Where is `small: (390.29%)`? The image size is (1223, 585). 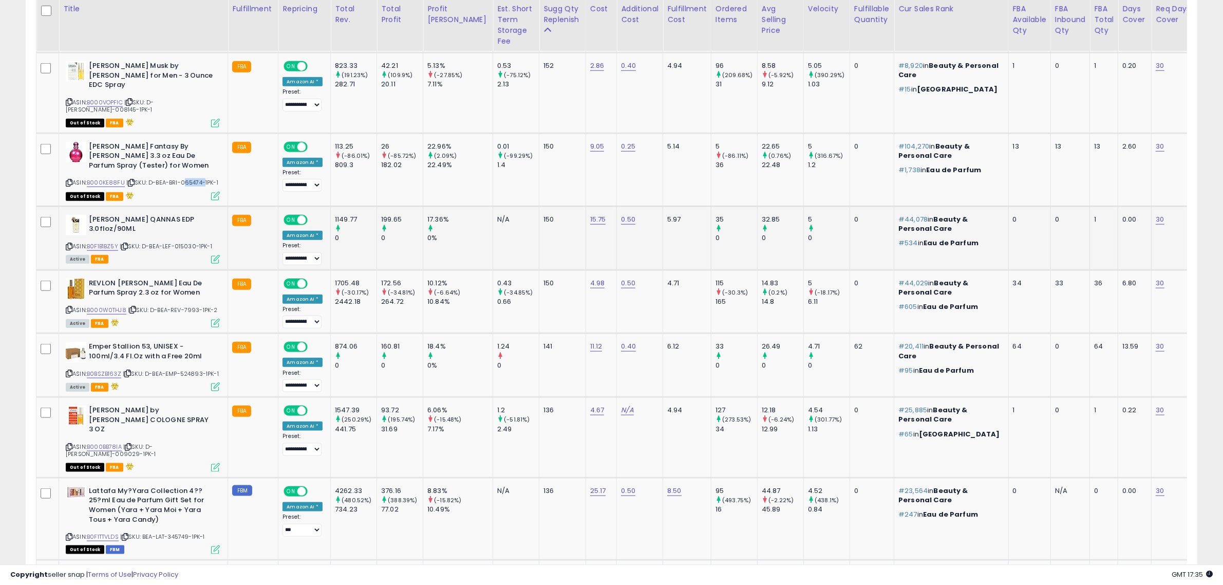
small: (390.29%) is located at coordinates (830, 75).